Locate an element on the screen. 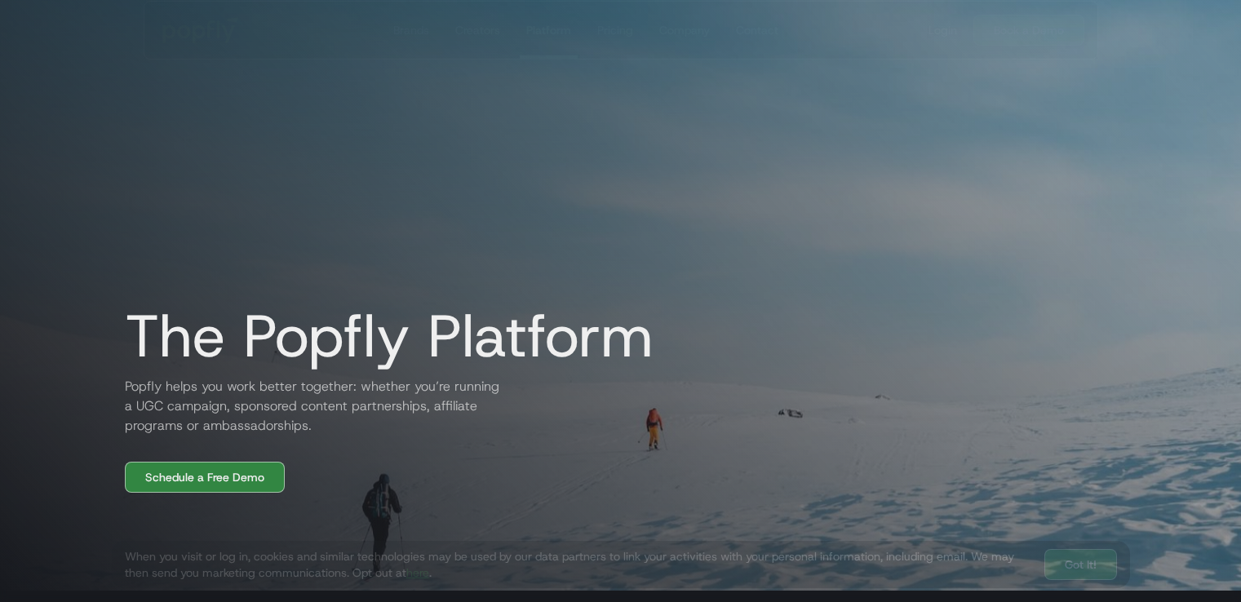  a: Platform is located at coordinates (547, 30).